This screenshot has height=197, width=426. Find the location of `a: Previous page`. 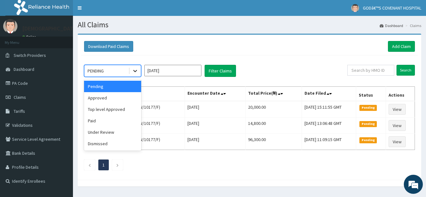

a: Previous page is located at coordinates (89, 165).